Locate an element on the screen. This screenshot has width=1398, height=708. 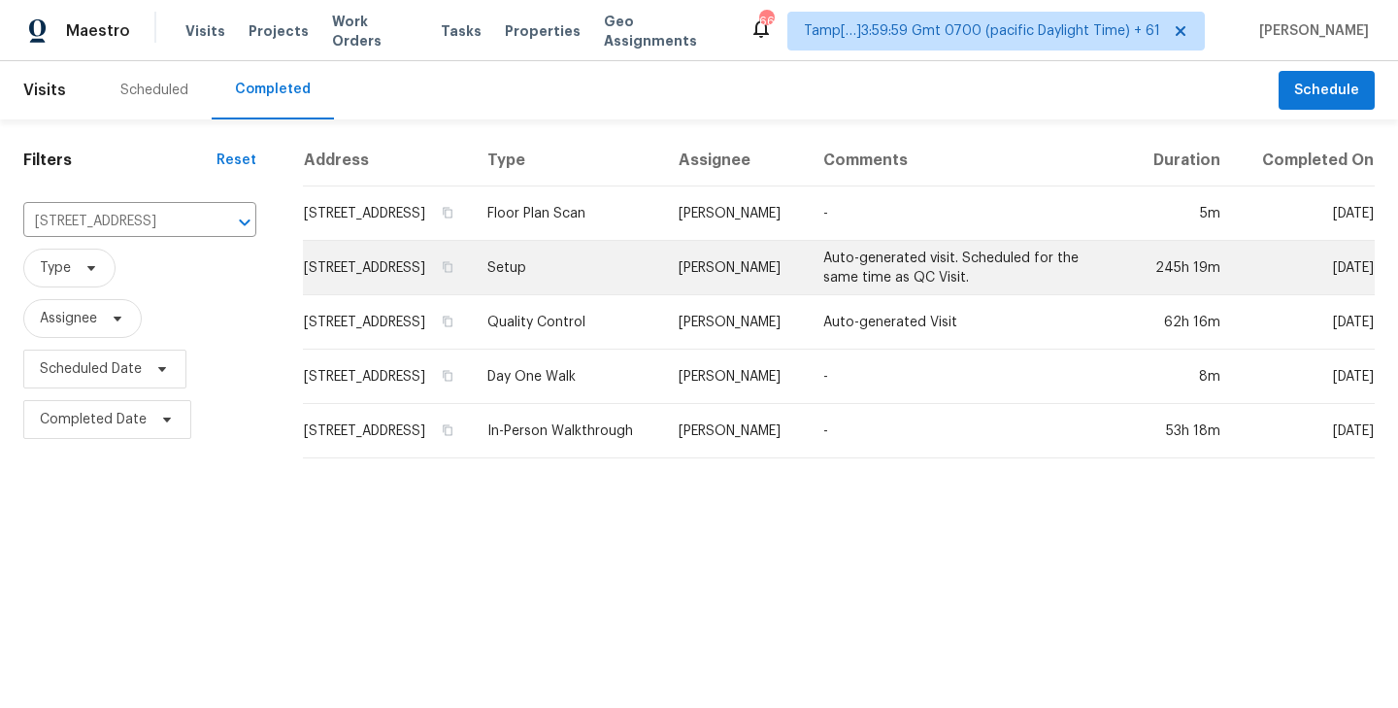
div: Scheduled is located at coordinates (154, 90).